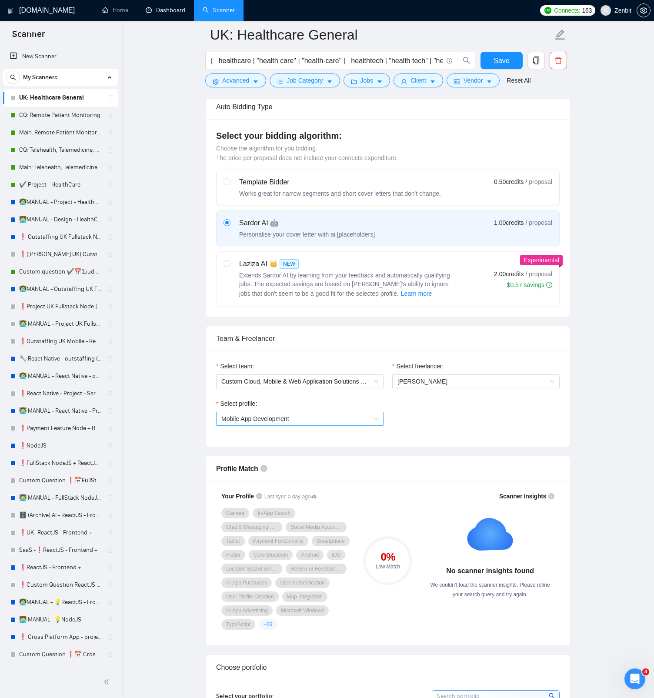  Describe the element at coordinates (60, 567) in the screenshot. I see `a: ❗ReactJS - Frontend +` at that location.